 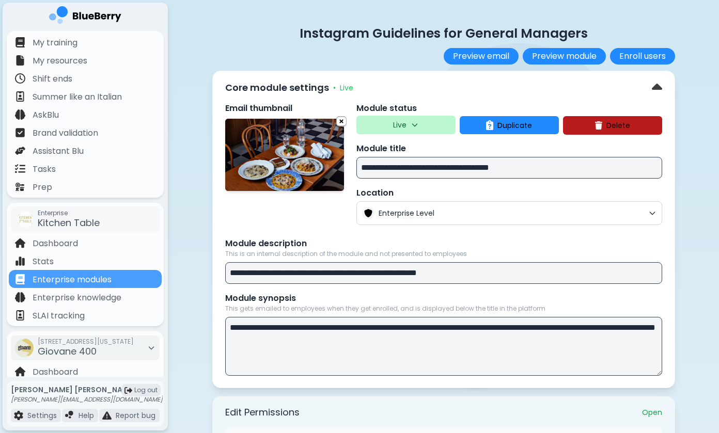 I want to click on p: Summer like an Italian, so click(x=77, y=97).